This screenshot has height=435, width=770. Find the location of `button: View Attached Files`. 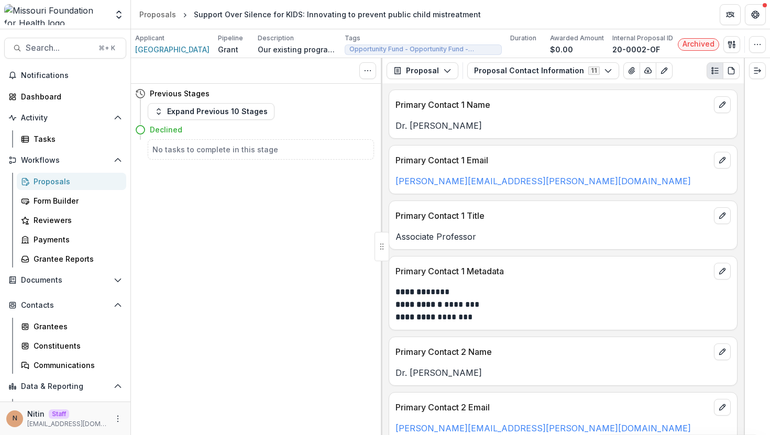

button: View Attached Files is located at coordinates (632, 71).